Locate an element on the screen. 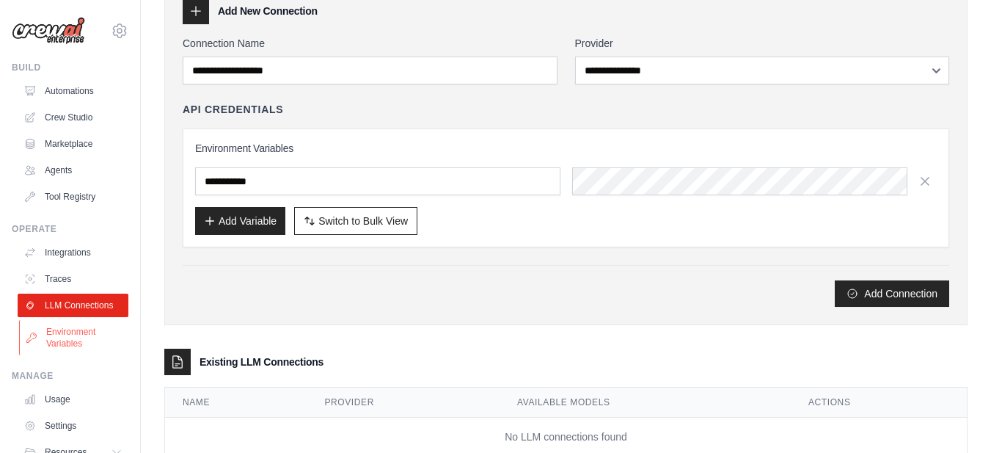 This screenshot has height=453, width=991. th: Available Models is located at coordinates (645, 402).